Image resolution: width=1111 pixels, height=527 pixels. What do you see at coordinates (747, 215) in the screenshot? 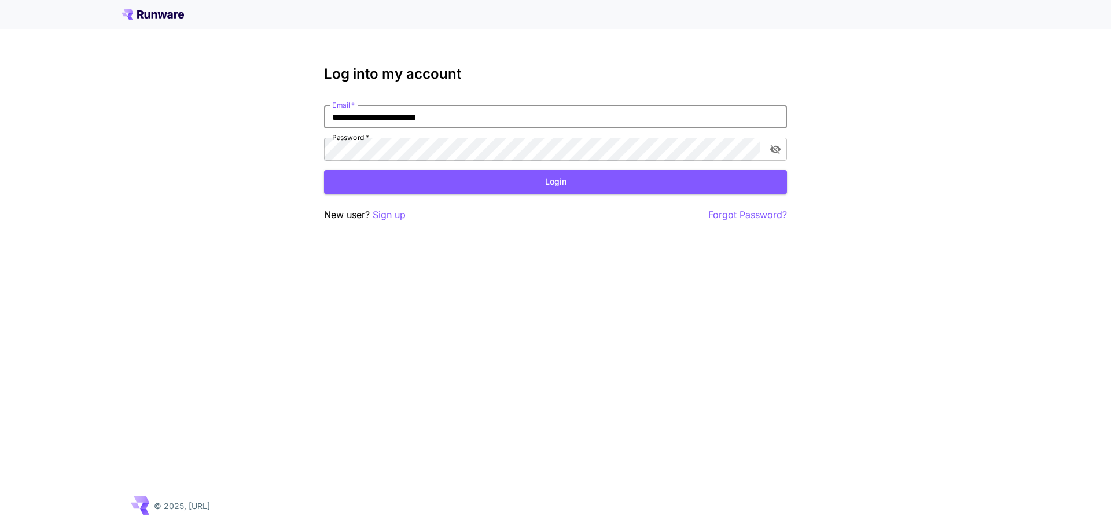
I see `button: Forgot Password?` at bounding box center [747, 215].